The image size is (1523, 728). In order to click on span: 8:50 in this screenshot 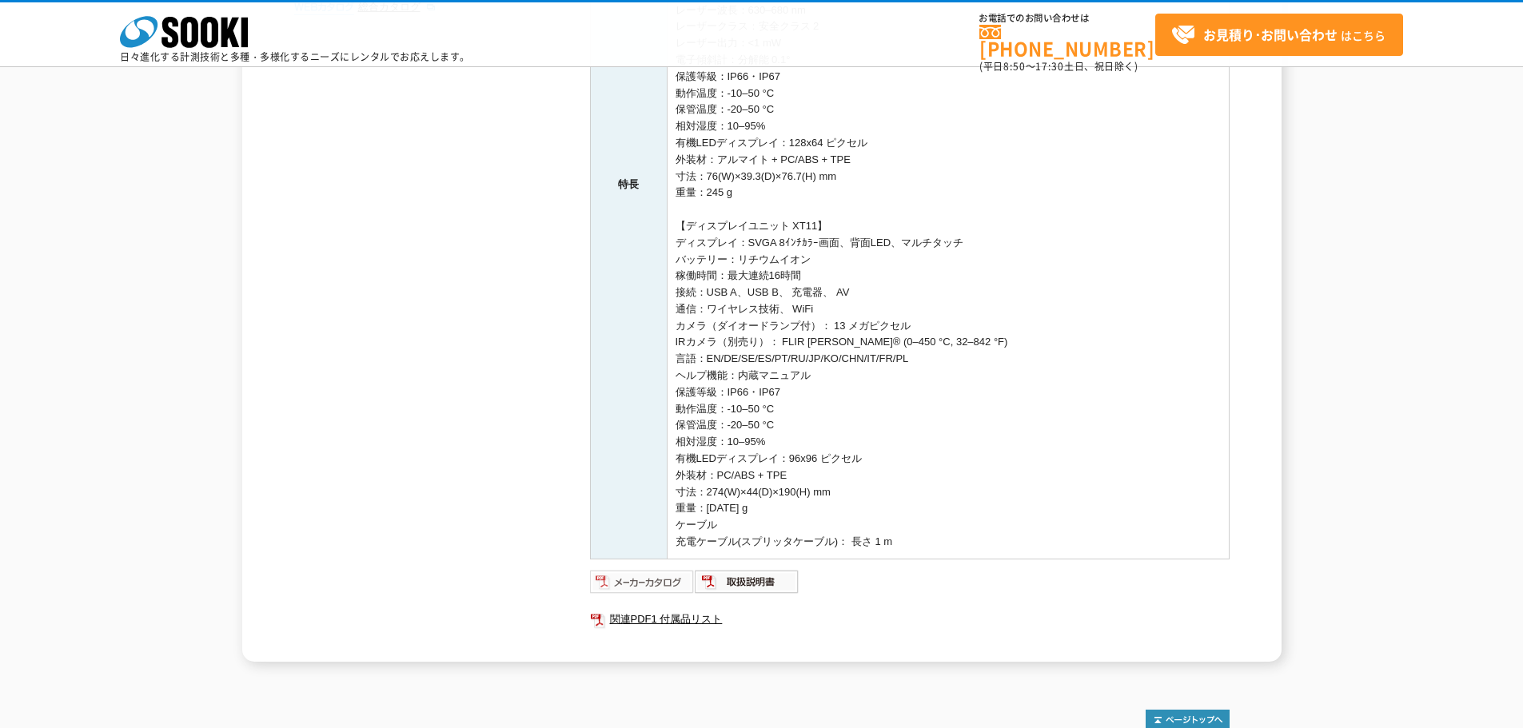, I will do `click(1015, 66)`.